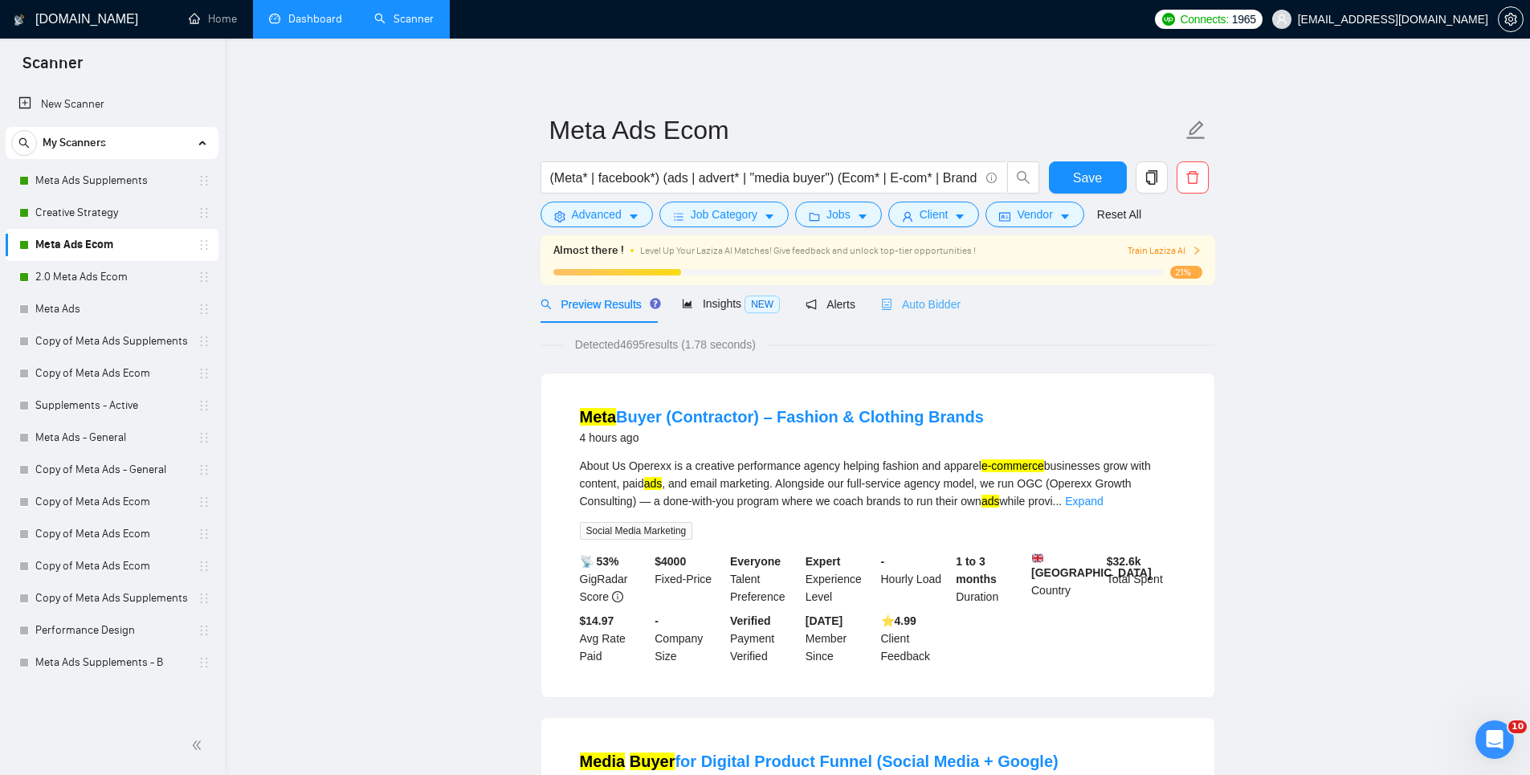 The height and width of the screenshot is (775, 1530). I want to click on b: $ 4000, so click(670, 561).